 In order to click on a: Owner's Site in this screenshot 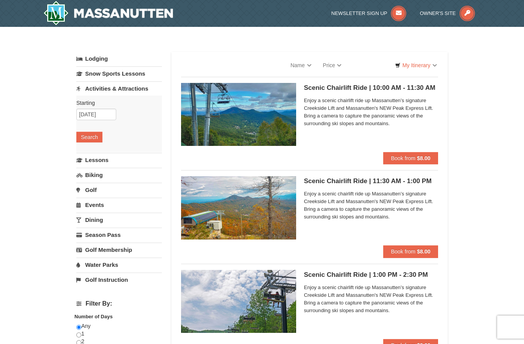, I will do `click(448, 13)`.